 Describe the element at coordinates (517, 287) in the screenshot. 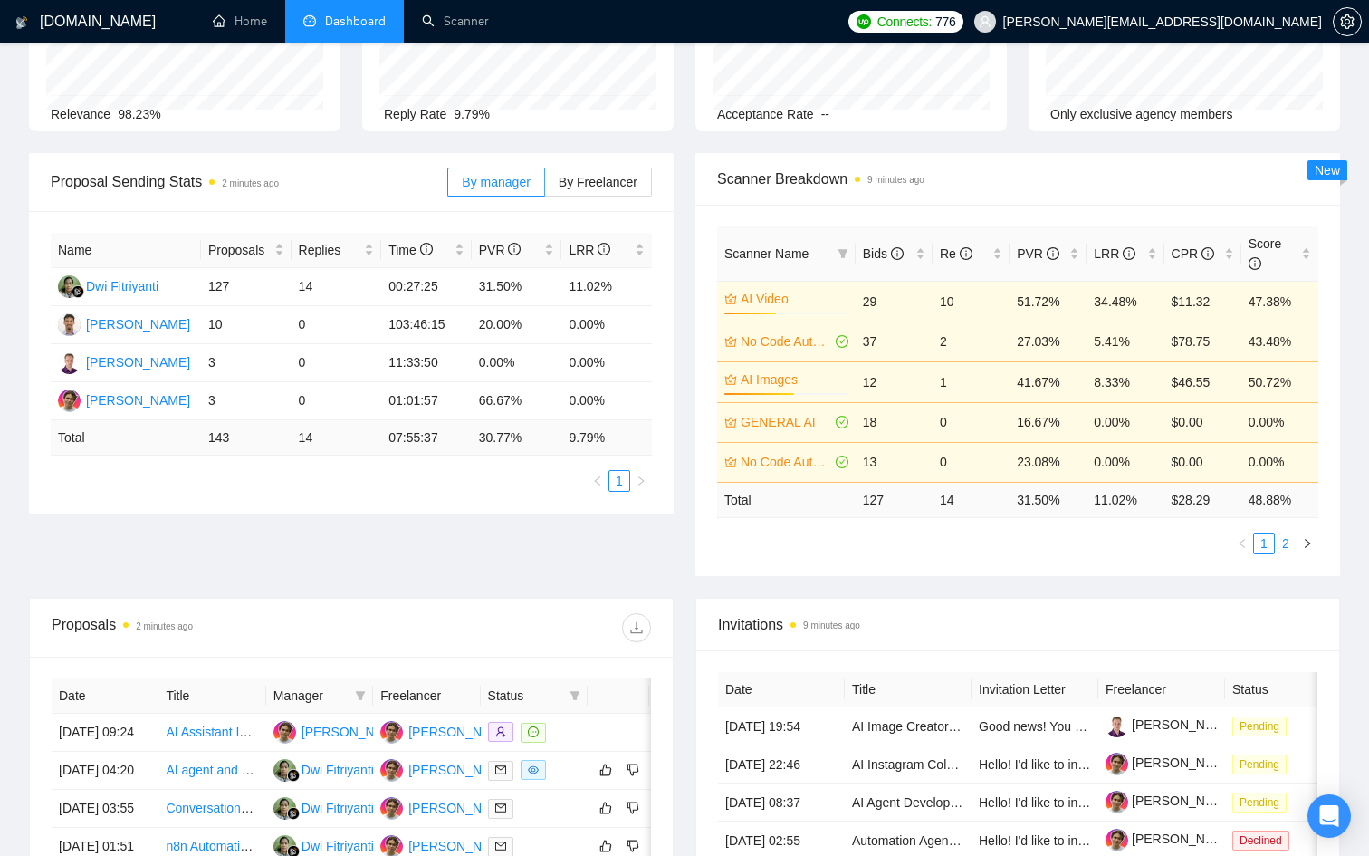

I see `td: 31.50%` at that location.